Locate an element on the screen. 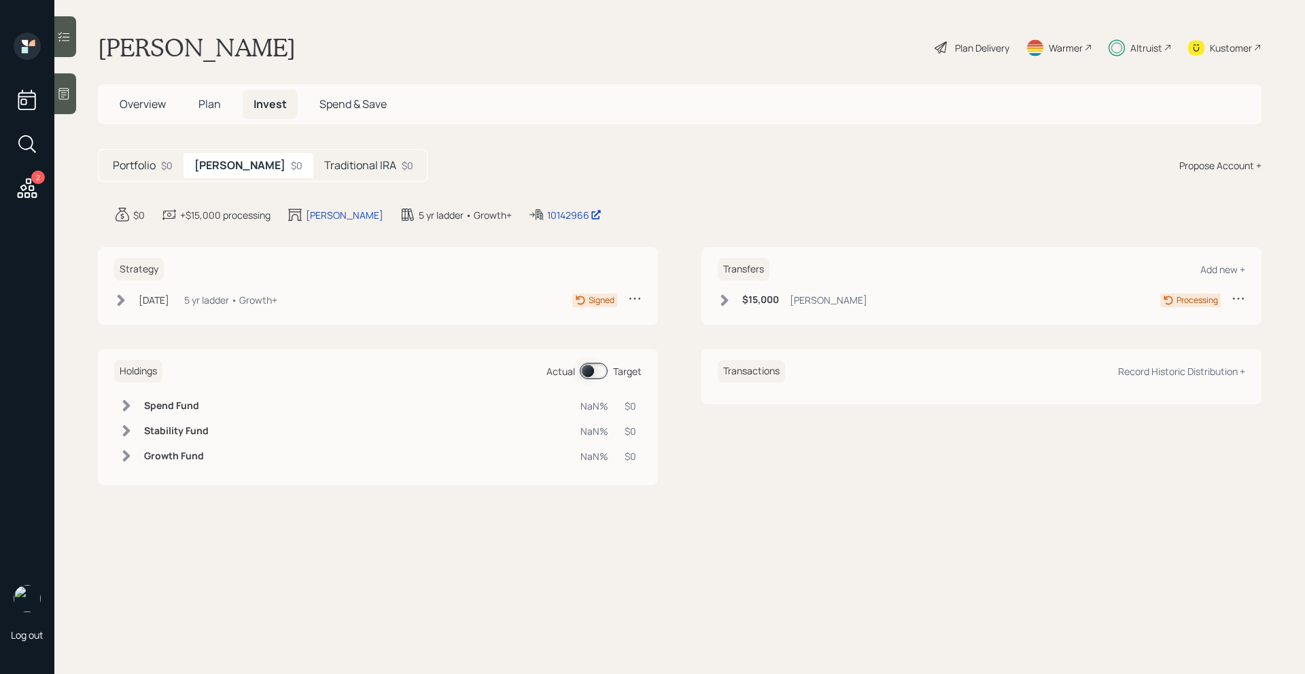 This screenshot has height=674, width=1305. div: Processing is located at coordinates (1197, 300).